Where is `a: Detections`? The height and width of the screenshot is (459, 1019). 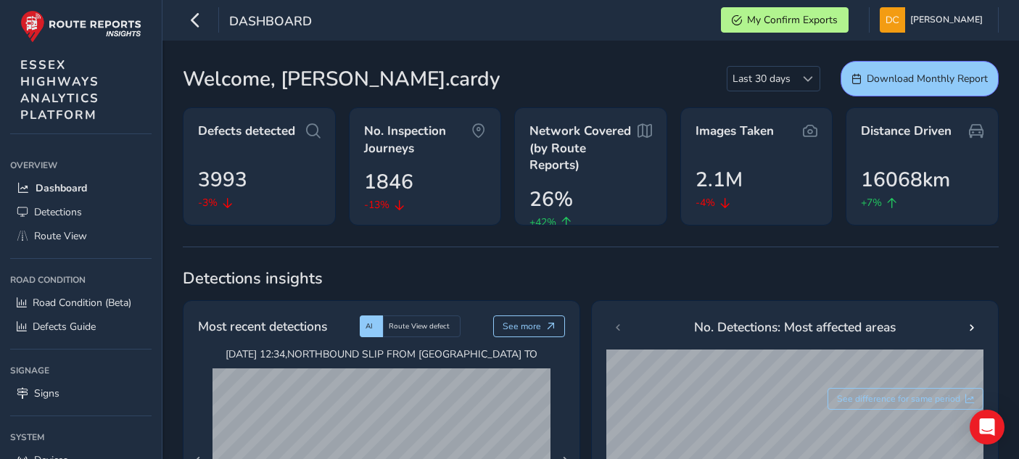 a: Detections is located at coordinates (80, 212).